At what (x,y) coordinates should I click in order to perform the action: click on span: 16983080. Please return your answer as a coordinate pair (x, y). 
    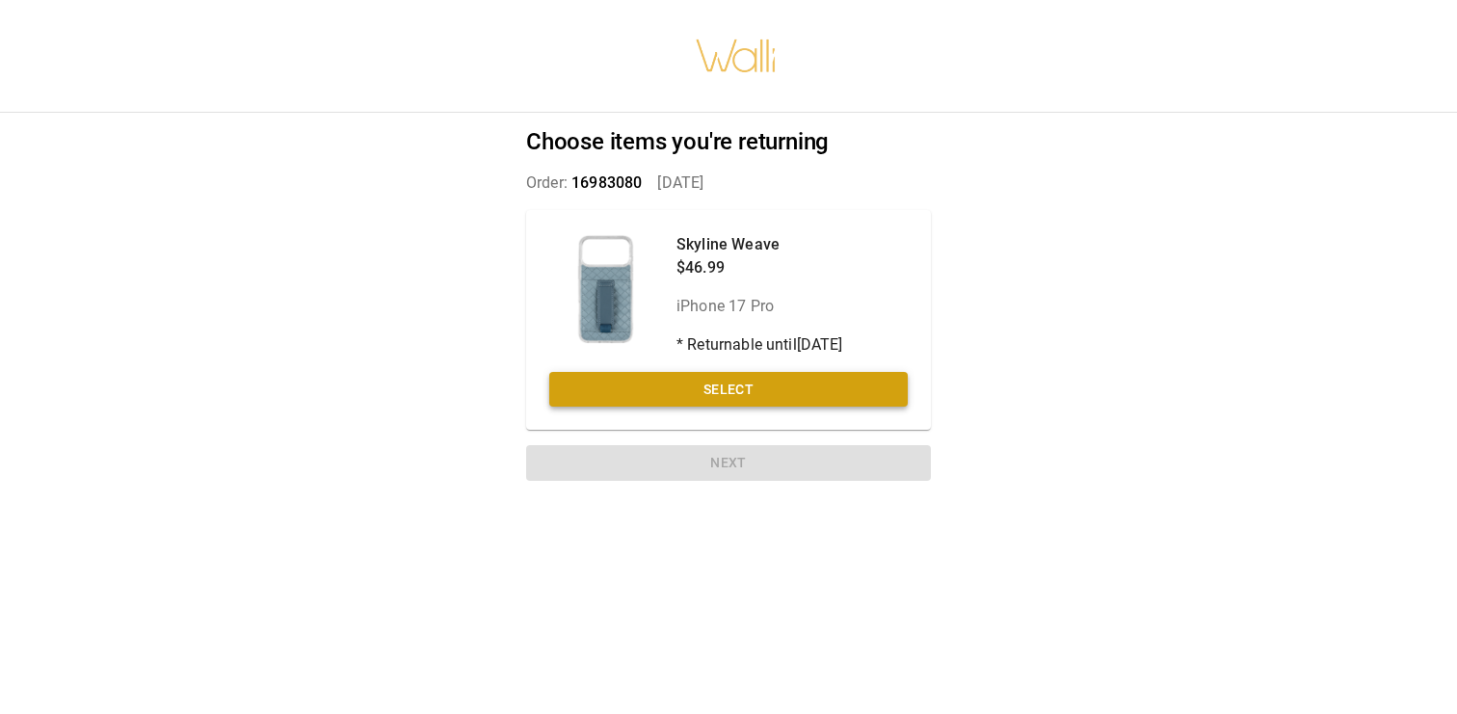
    Looking at the image, I should click on (606, 182).